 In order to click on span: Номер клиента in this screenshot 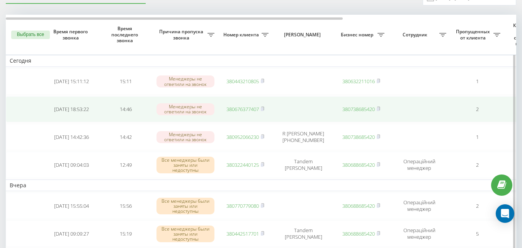, I will do `click(242, 35)`.